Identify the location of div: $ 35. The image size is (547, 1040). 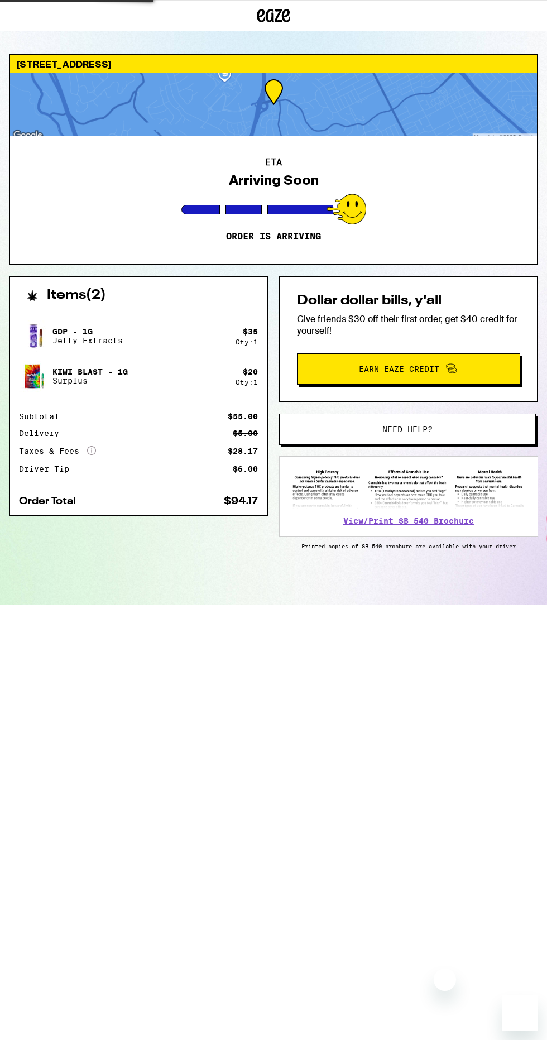
(250, 332).